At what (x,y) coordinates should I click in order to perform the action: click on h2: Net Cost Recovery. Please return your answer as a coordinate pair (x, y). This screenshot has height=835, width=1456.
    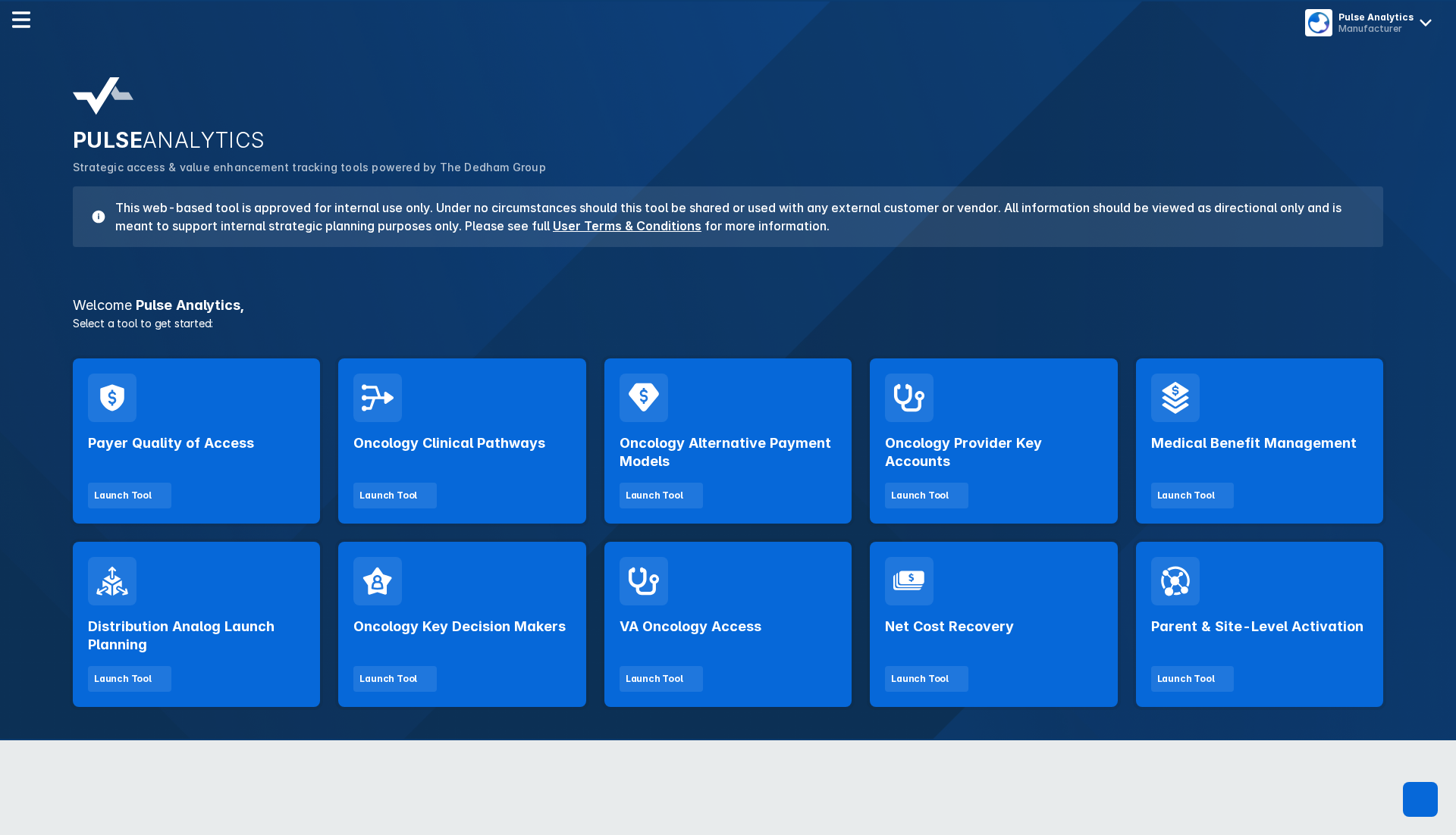
    Looking at the image, I should click on (949, 627).